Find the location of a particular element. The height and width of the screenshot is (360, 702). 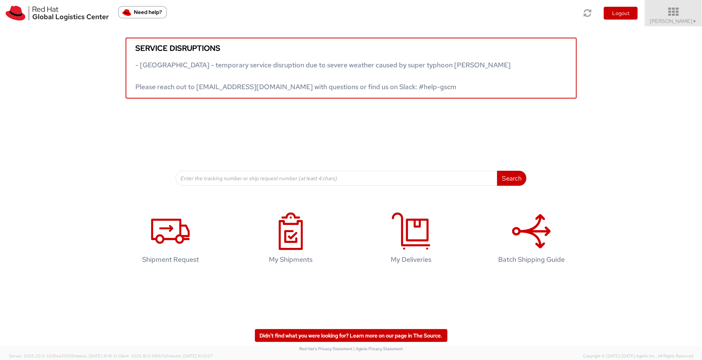

a: Red Hat's Privacy Statement is located at coordinates (326, 348).